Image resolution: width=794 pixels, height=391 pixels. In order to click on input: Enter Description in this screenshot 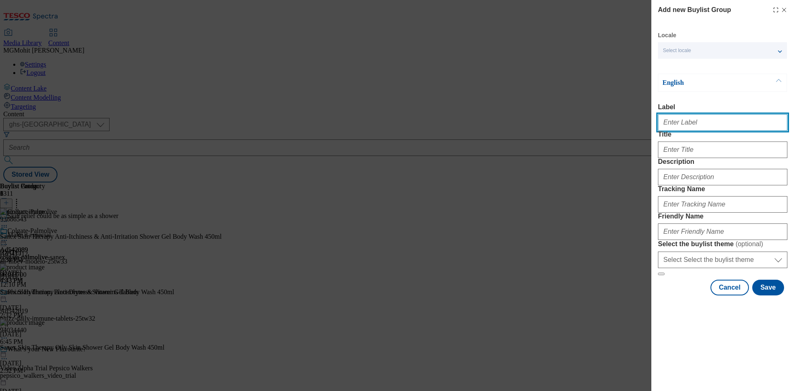, I will do `click(723, 177)`.